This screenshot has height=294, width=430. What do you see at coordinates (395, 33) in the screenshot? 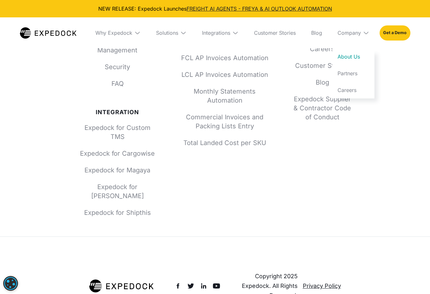
I see `a: Get a Demo` at bounding box center [395, 33].